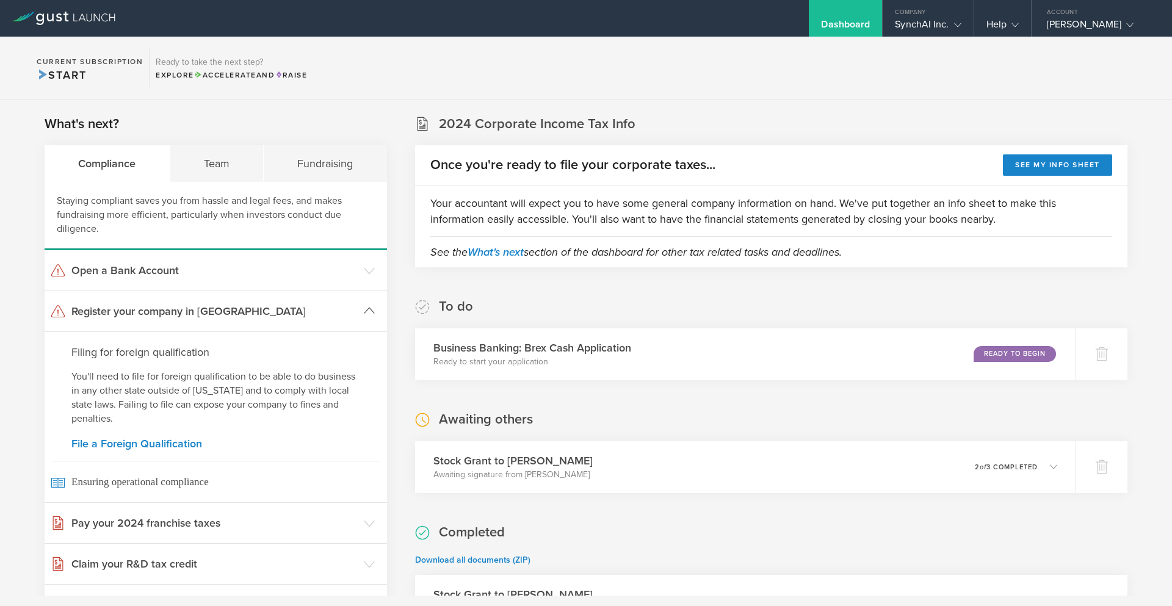 This screenshot has height=606, width=1172. What do you see at coordinates (215, 398) in the screenshot?
I see `p: You'll need to file for foreign qualification to be able to do business in any other state outsid...` at bounding box center [215, 398].